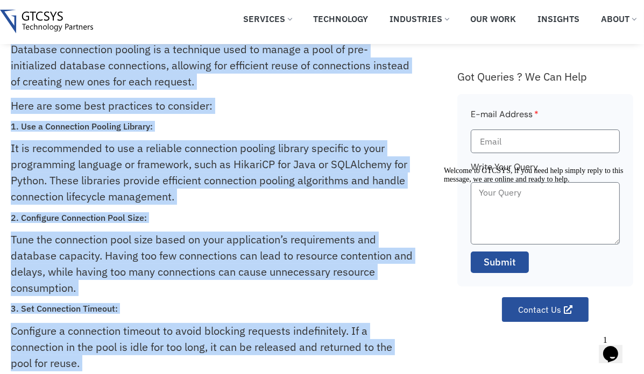 The height and width of the screenshot is (374, 644). Describe the element at coordinates (493, 19) in the screenshot. I see `a: Our Work` at that location.